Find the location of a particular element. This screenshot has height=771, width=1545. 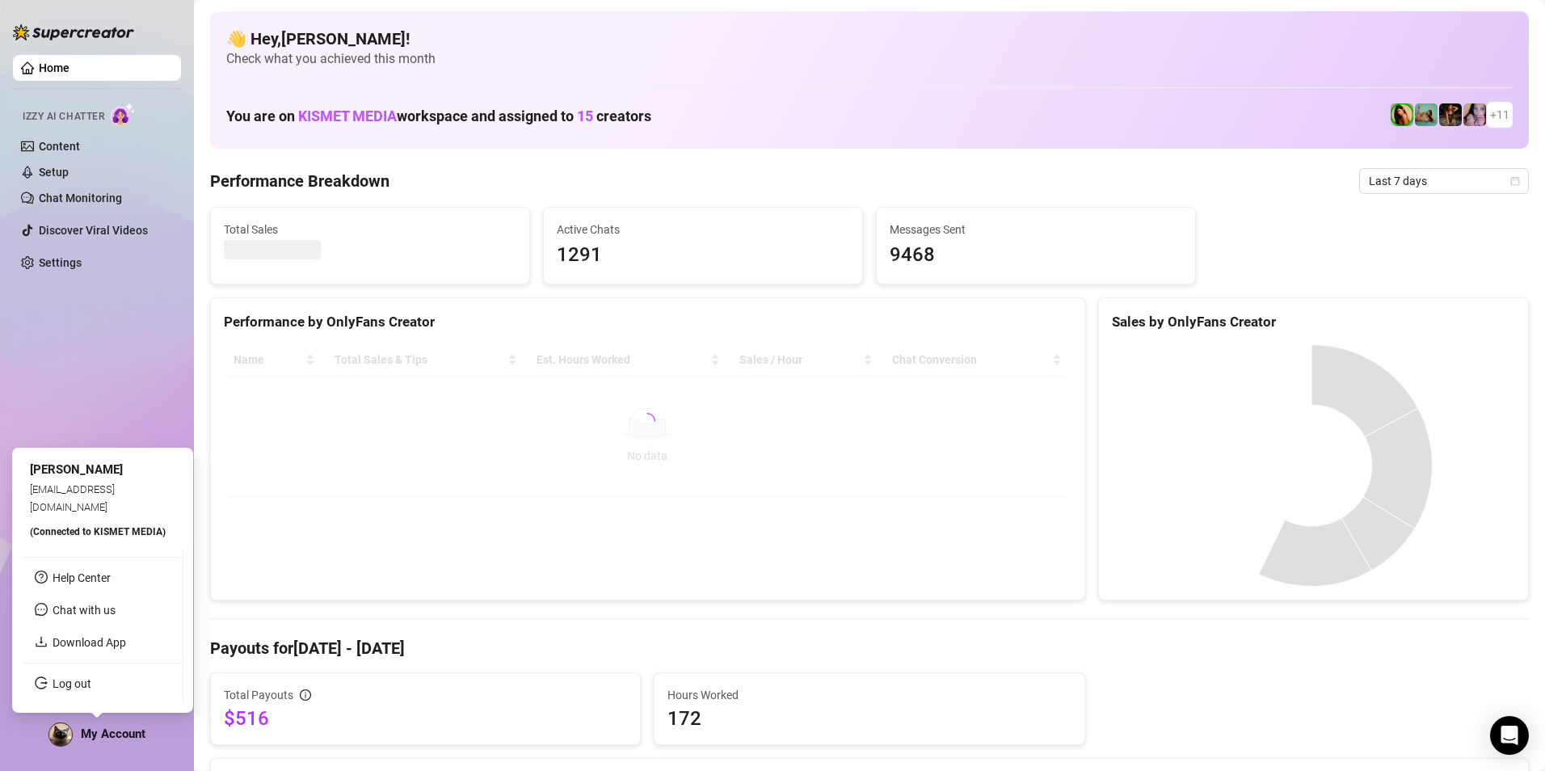

span: message is located at coordinates (41, 609).